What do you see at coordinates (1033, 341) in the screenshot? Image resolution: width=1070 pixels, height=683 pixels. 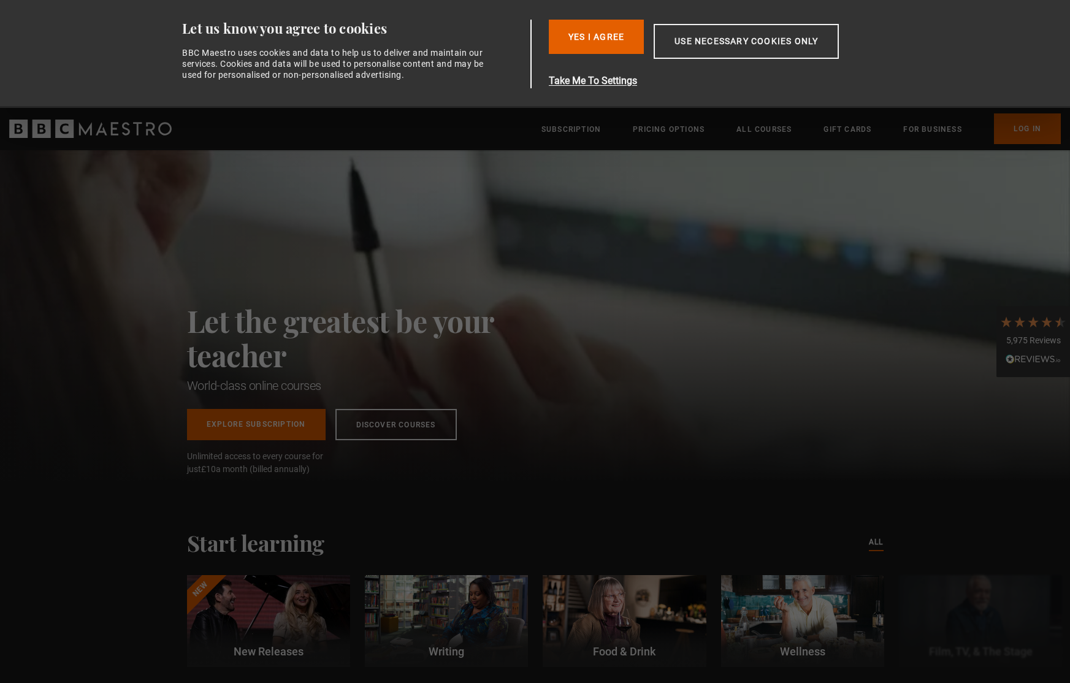 I see `div: 5,975 Reviews` at bounding box center [1033, 341].